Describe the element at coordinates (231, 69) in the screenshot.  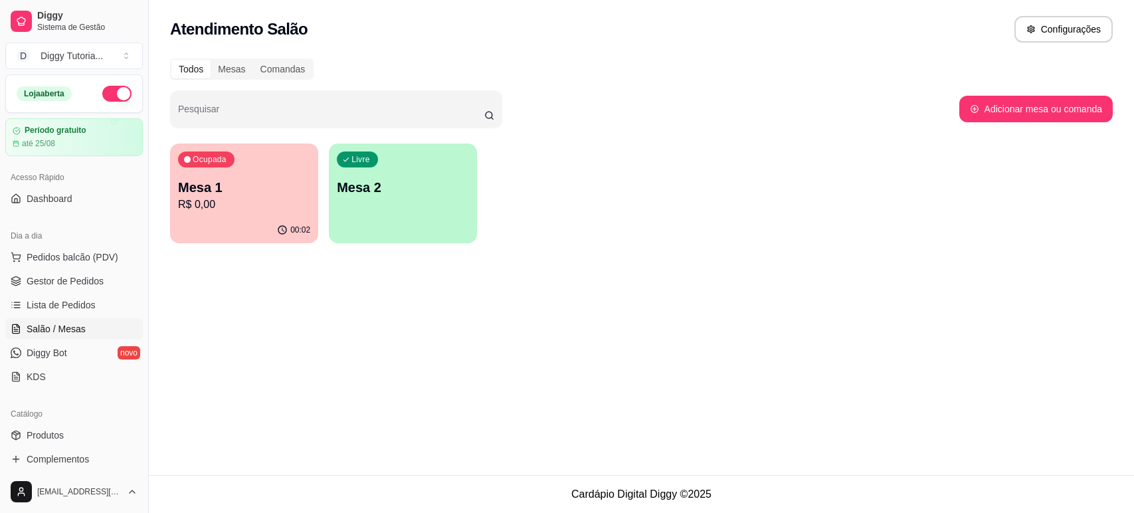
I see `div: Mesas` at that location.